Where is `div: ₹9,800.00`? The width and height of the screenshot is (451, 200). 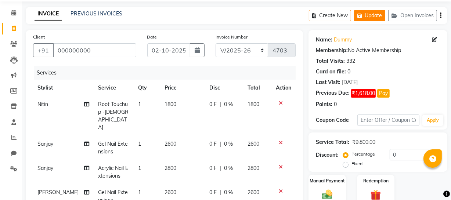
div: ₹9,800.00 is located at coordinates (364, 142).